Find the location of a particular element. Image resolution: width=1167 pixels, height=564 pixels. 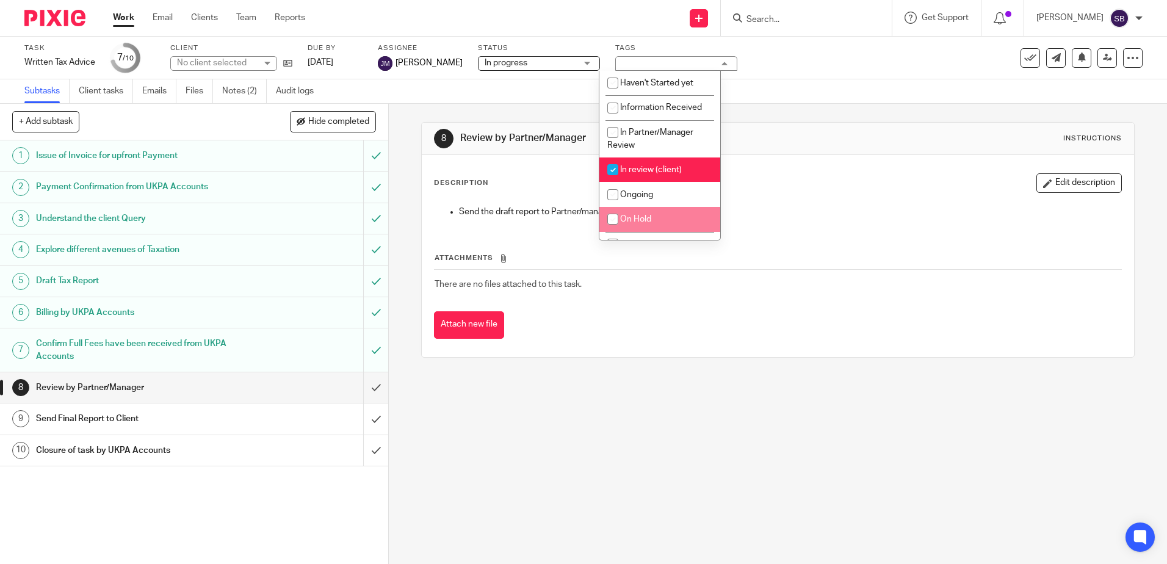

a: Subtasks is located at coordinates (47, 91).